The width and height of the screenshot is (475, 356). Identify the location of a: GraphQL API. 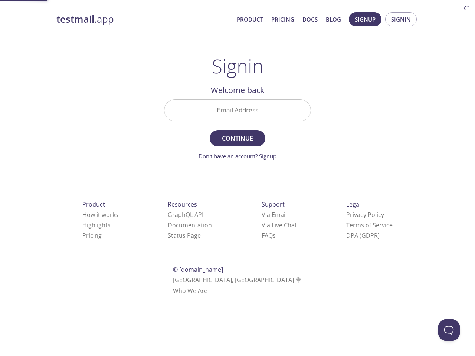
(186, 215).